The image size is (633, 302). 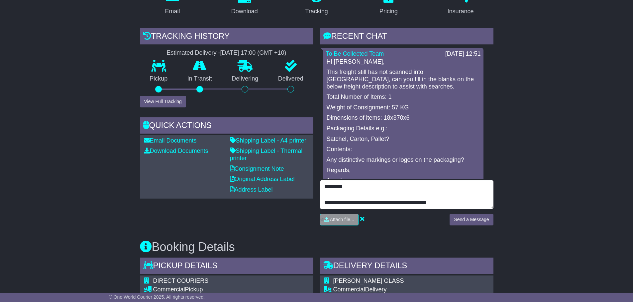 I want to click on div: Email, so click(x=172, y=11).